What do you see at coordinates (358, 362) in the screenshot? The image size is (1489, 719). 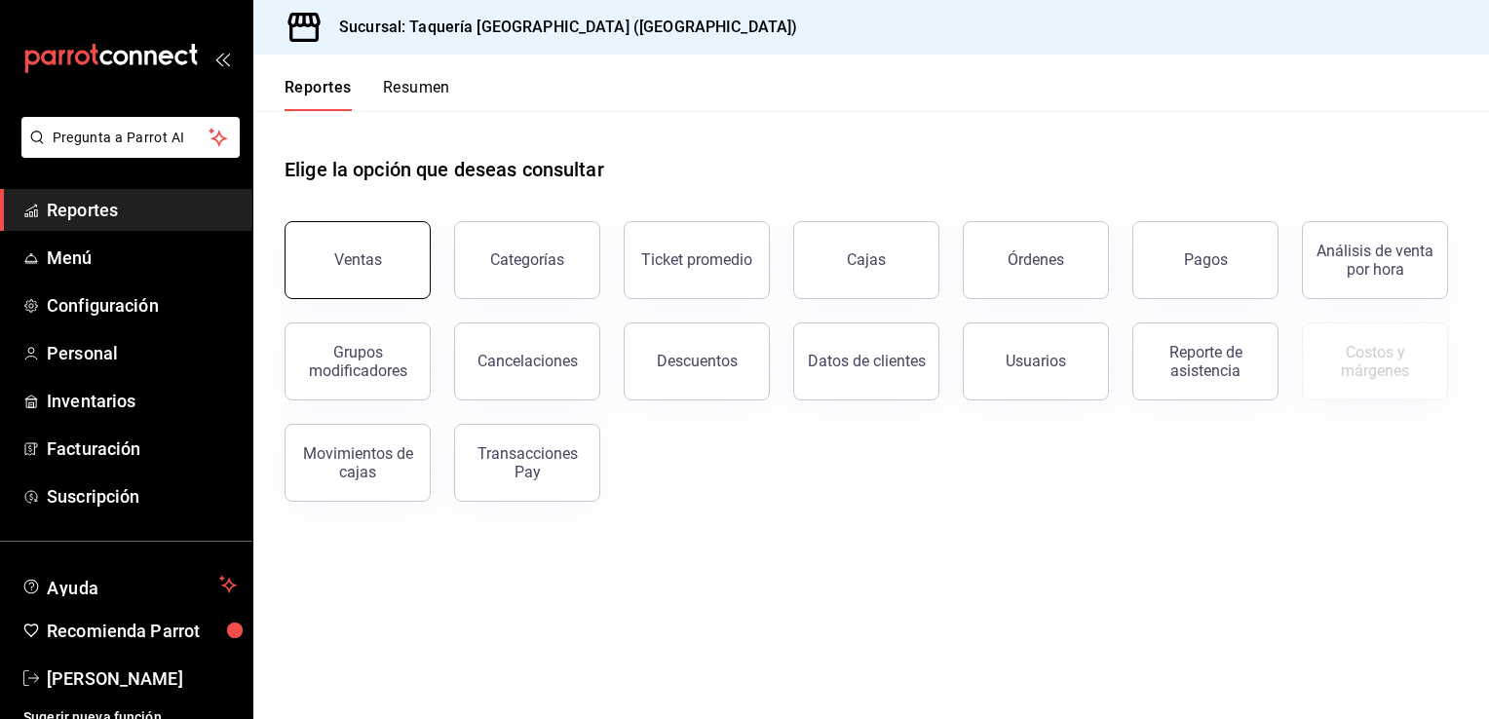 I see `button: Grupos modificadores` at bounding box center [358, 362].